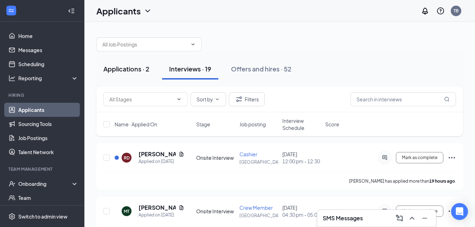  Describe the element at coordinates (12, 78) in the screenshot. I see `svg: Analysis` at that location.